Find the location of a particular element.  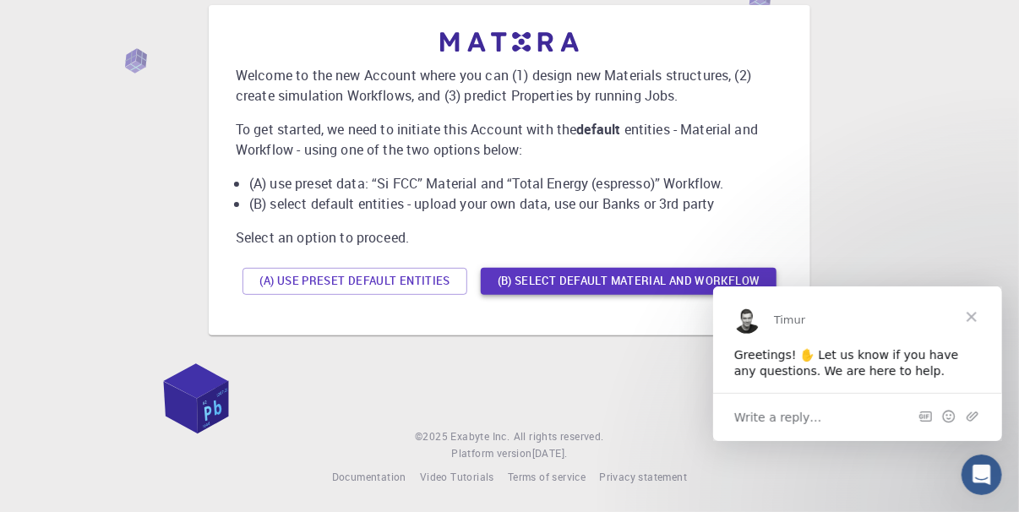

span: Timur is located at coordinates (76, 33).